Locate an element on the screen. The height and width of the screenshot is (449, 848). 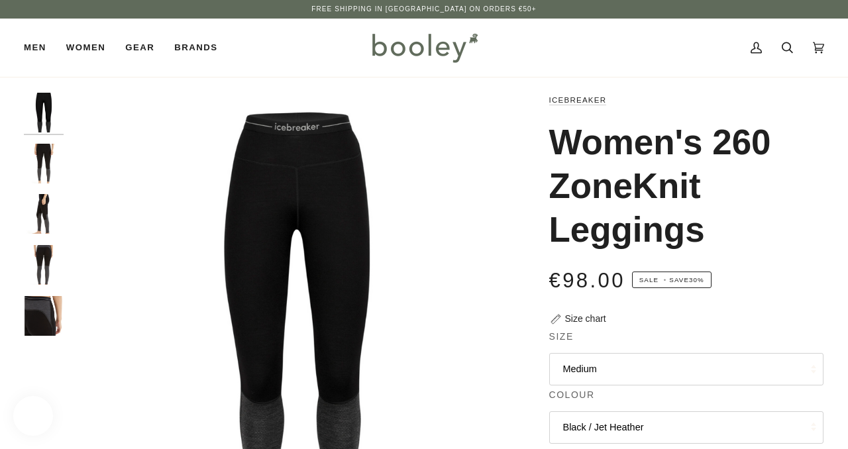
span: Women is located at coordinates (86, 48).